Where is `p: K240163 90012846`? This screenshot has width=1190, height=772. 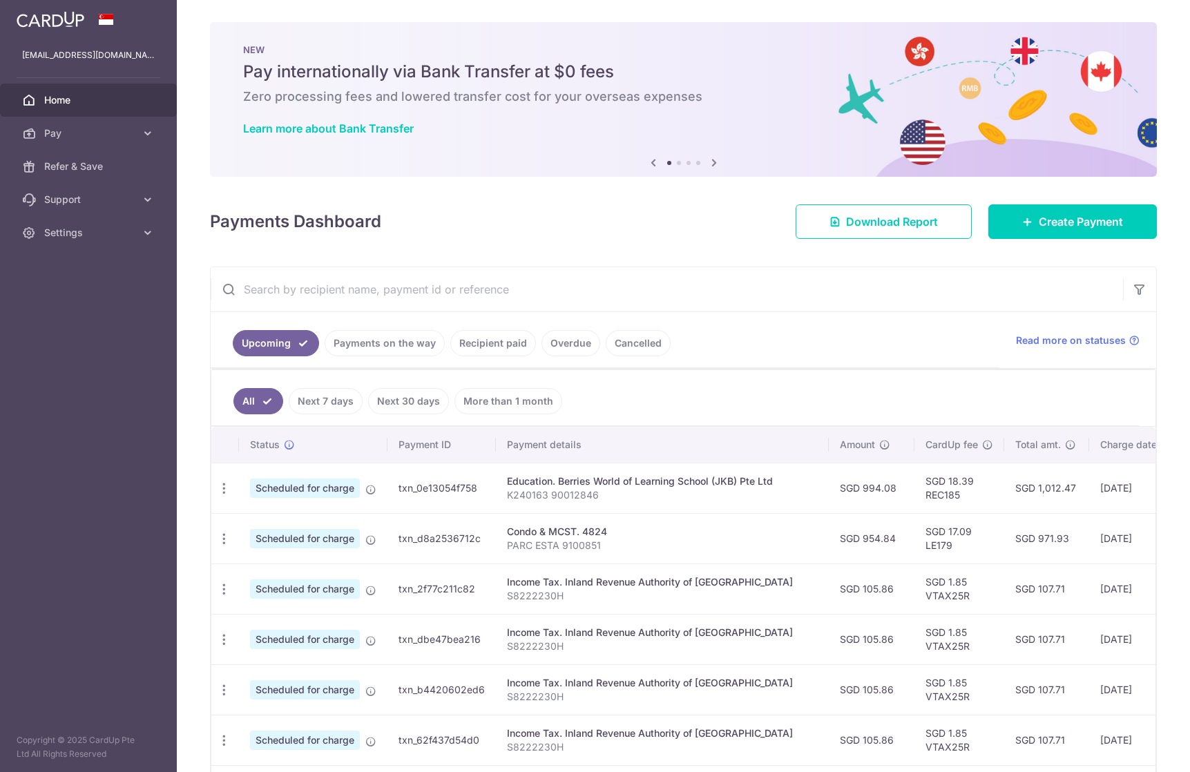
p: K240163 90012846 is located at coordinates (662, 495).